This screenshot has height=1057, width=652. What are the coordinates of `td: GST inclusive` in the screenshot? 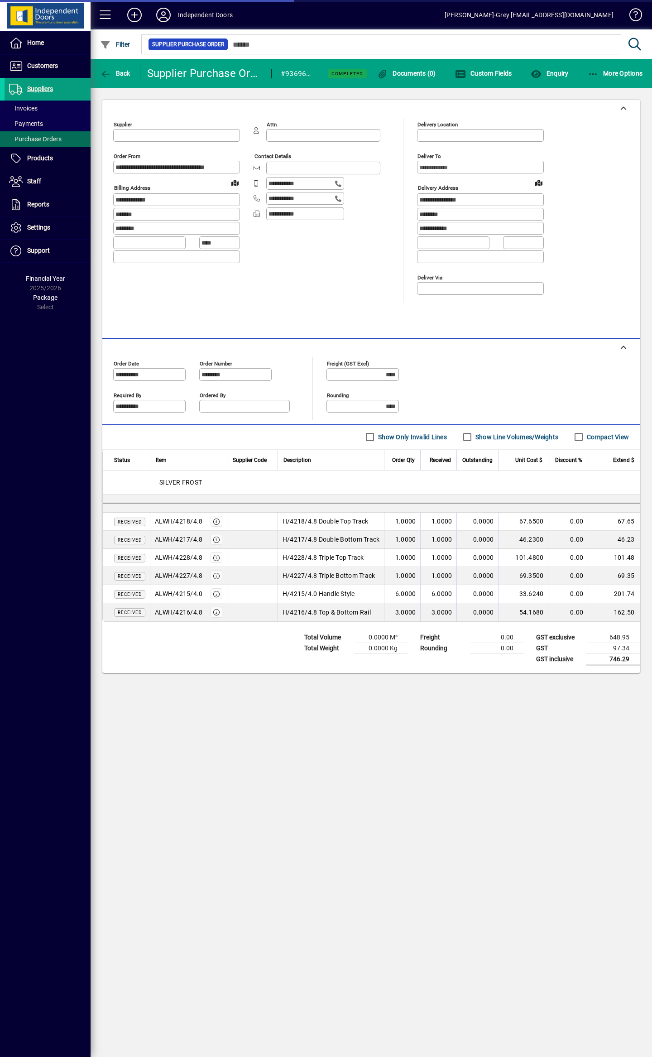 It's located at (559, 659).